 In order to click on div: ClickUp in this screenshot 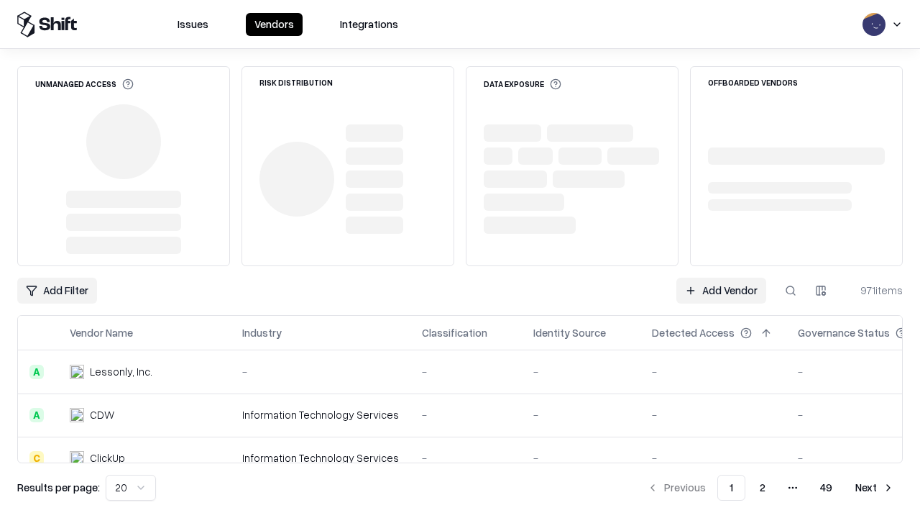, I will do `click(107, 457)`.